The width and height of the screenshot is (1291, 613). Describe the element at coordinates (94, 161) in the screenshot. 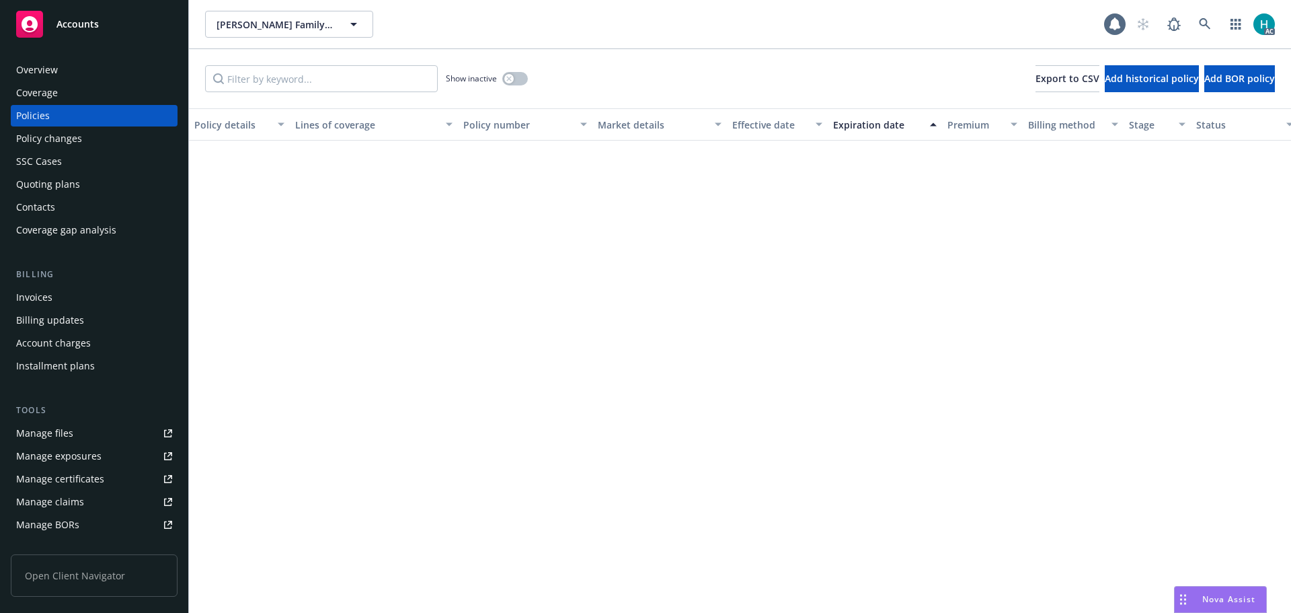

I see `a: SSC Cases` at that location.